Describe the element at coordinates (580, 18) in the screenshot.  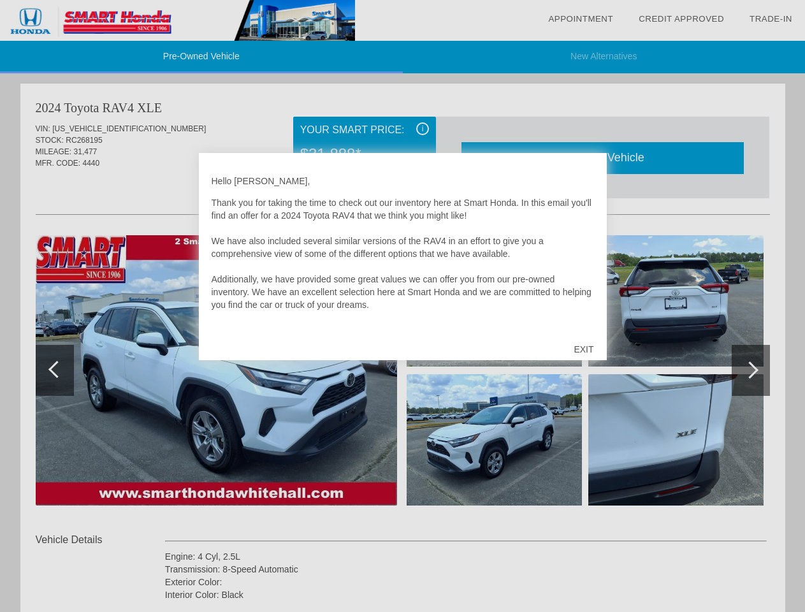
I see `a: Appointment` at that location.